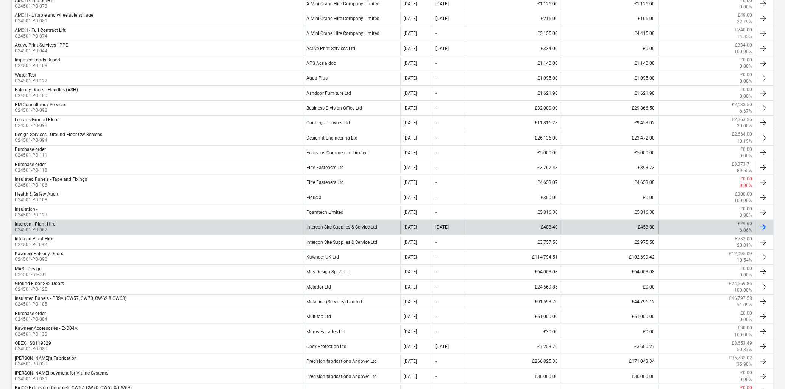 This screenshot has width=785, height=389. Describe the element at coordinates (51, 185) in the screenshot. I see `p: C24501-PO-106` at that location.